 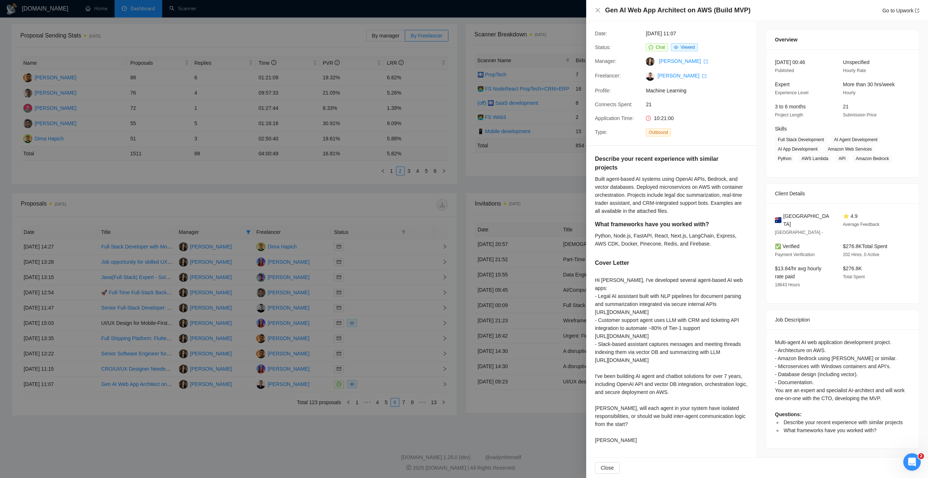 What do you see at coordinates (676, 47) in the screenshot?
I see `span: eye` at bounding box center [676, 47].